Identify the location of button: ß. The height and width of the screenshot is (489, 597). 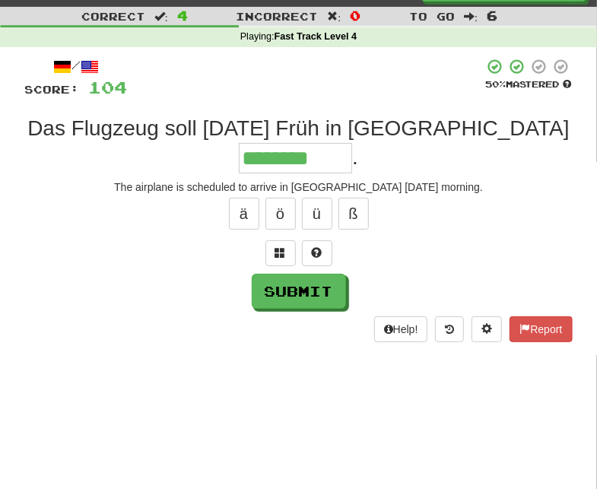
(353, 214).